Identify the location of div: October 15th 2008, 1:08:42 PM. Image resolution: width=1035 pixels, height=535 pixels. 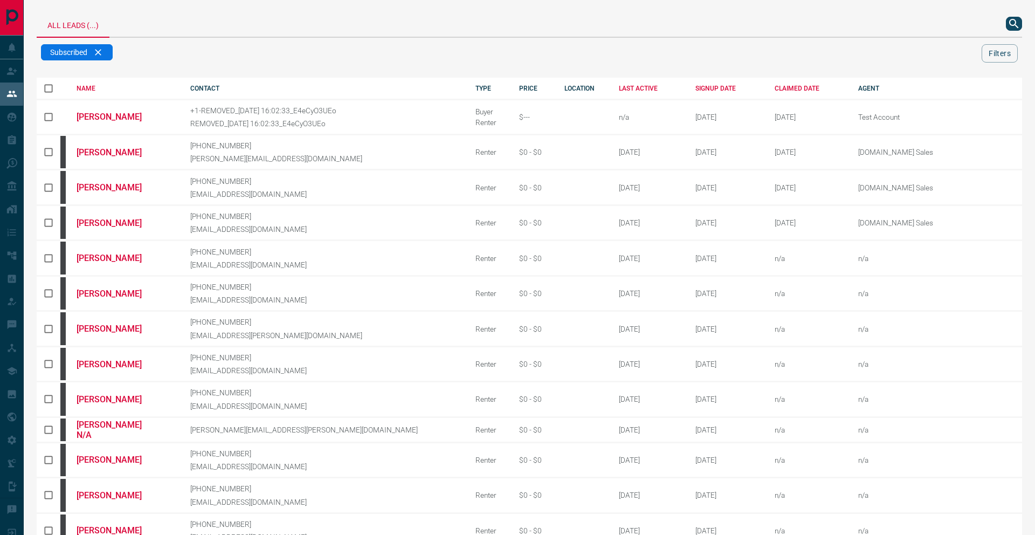
(726, 460).